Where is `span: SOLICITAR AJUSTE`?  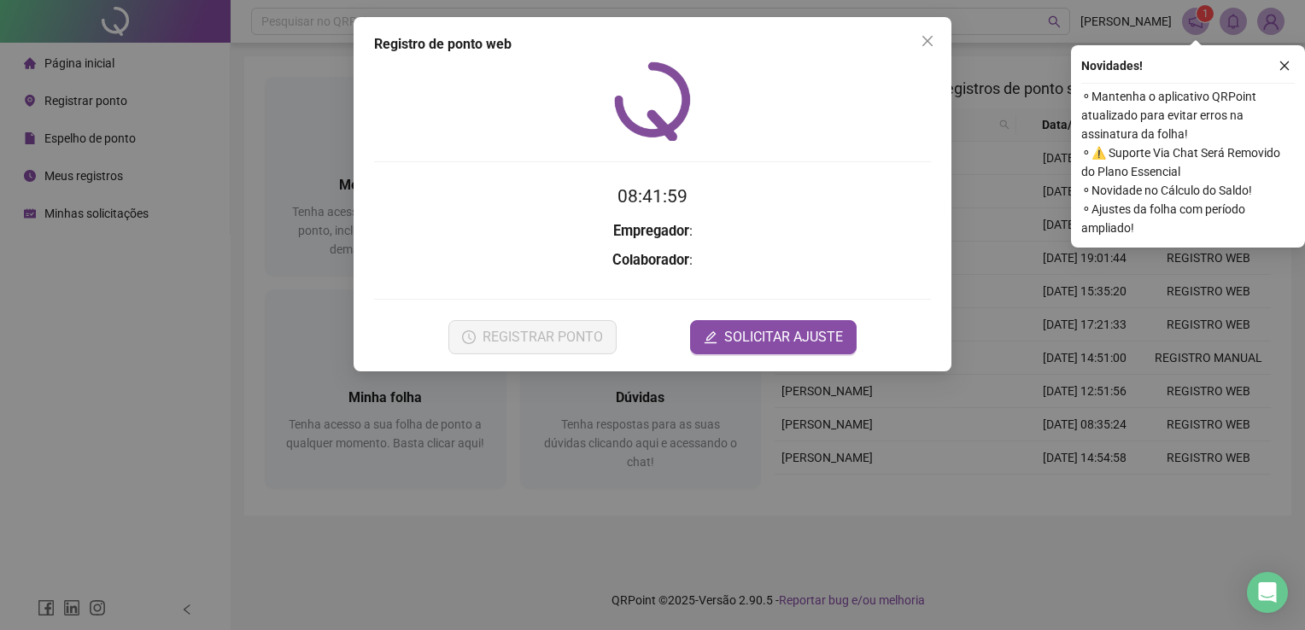 span: SOLICITAR AJUSTE is located at coordinates (783, 337).